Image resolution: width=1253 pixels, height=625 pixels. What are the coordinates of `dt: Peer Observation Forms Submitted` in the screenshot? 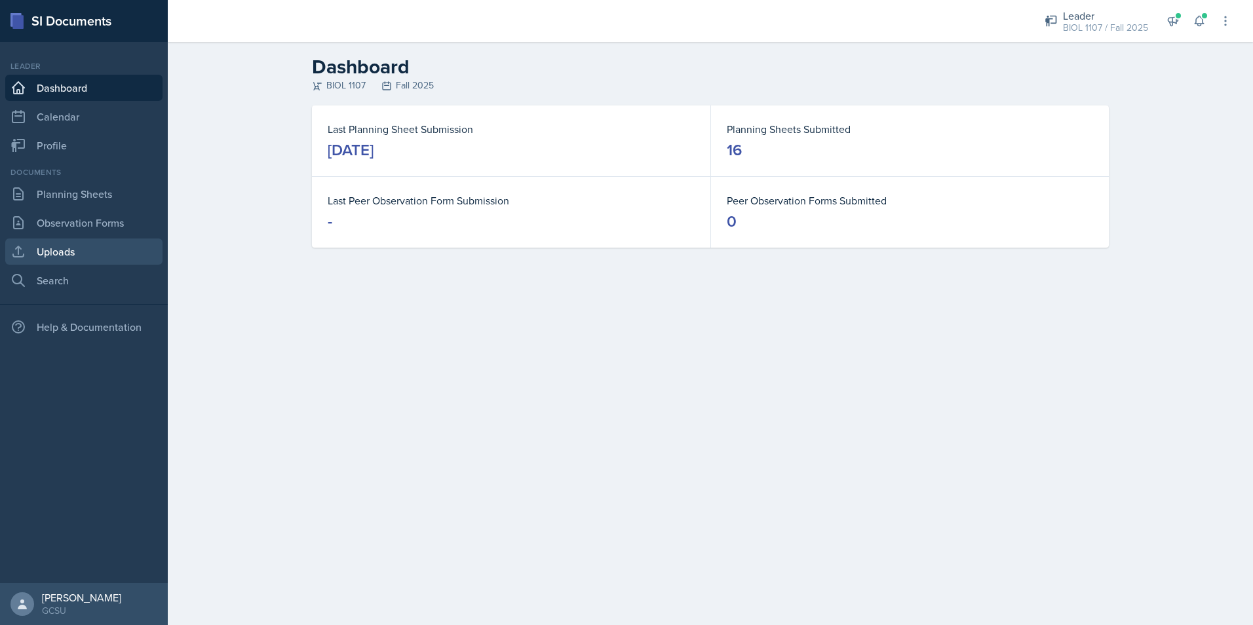 It's located at (909, 200).